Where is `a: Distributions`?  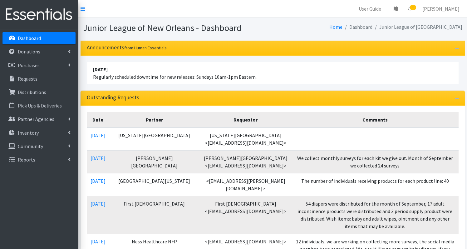 a: Distributions is located at coordinates (39, 92).